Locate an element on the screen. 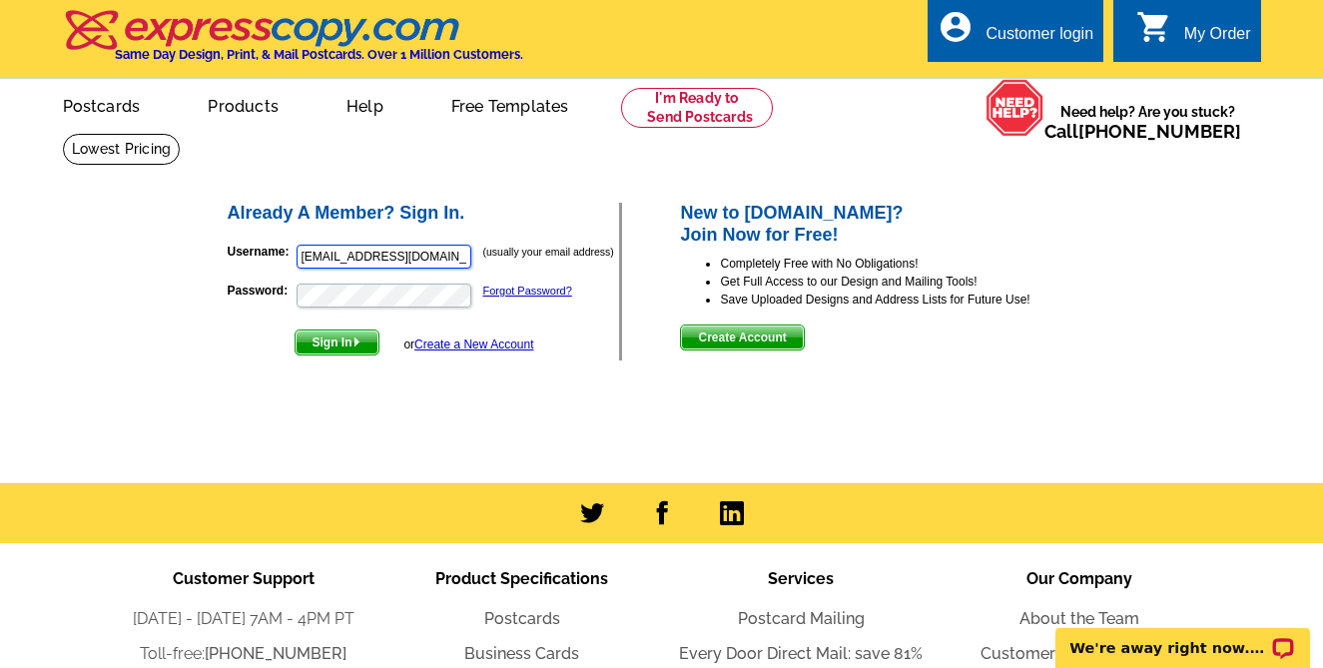  div: or is located at coordinates (468, 344).